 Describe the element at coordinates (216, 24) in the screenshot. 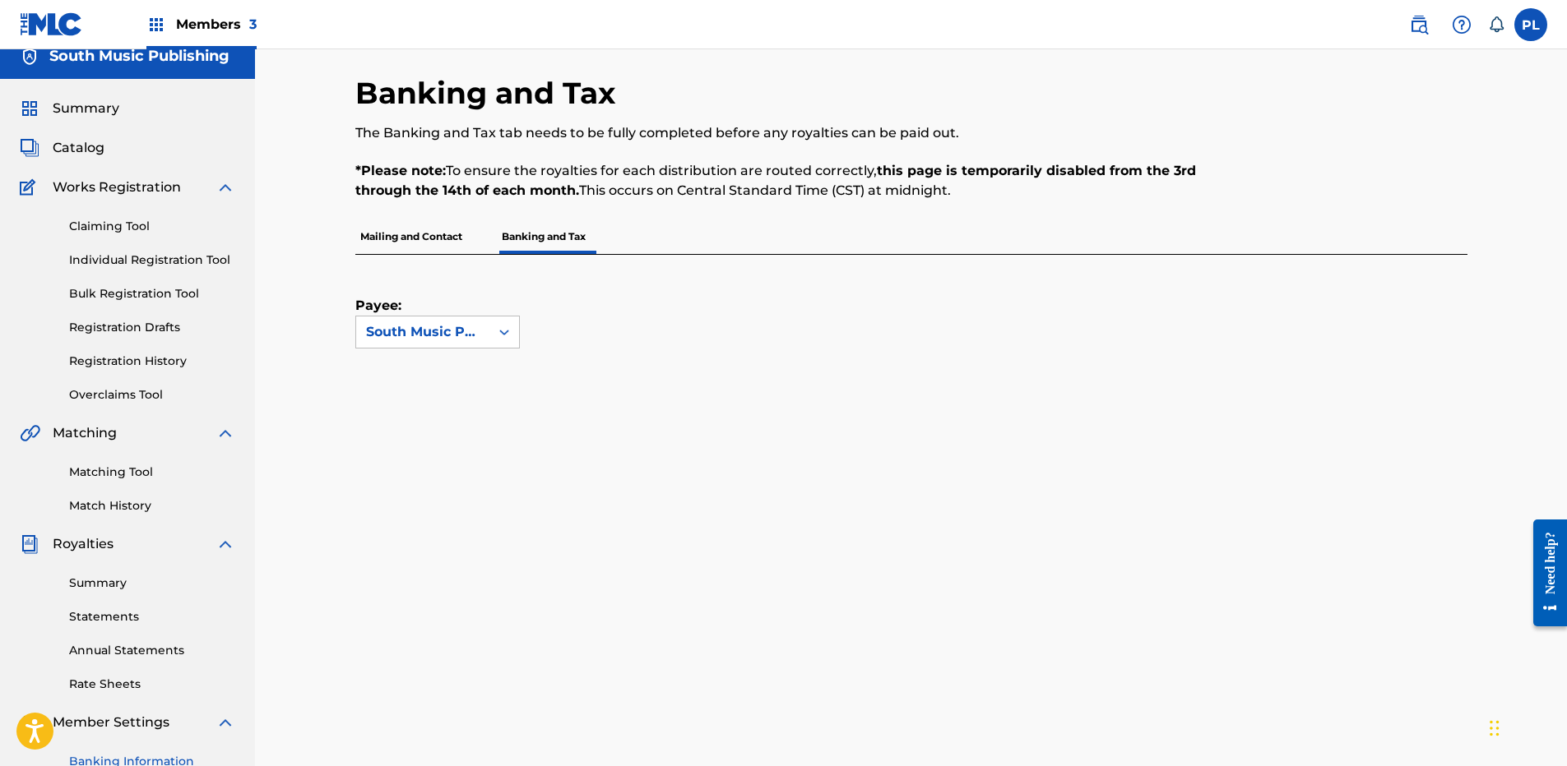

I see `span: Members` at that location.